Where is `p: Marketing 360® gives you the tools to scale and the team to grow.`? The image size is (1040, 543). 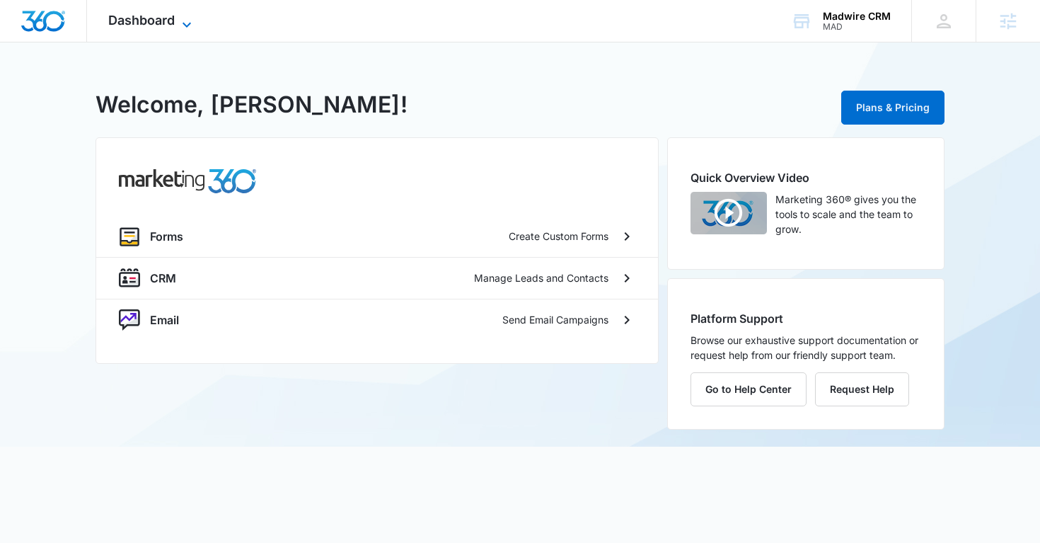 p: Marketing 360® gives you the tools to scale and the team to grow. is located at coordinates (848, 214).